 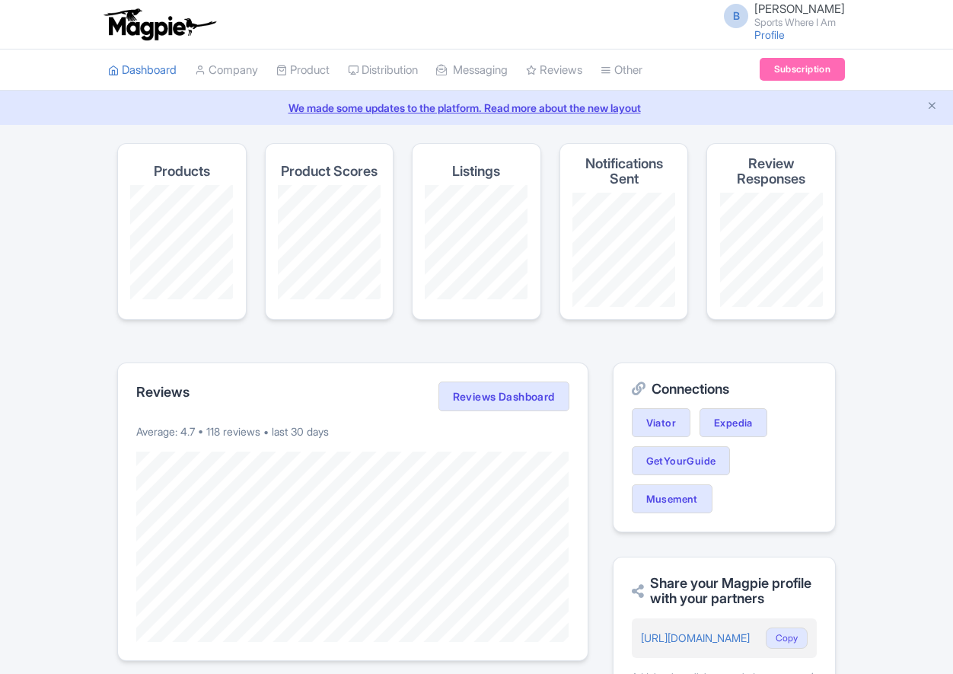 What do you see at coordinates (770, 34) in the screenshot?
I see `a: Profile` at bounding box center [770, 34].